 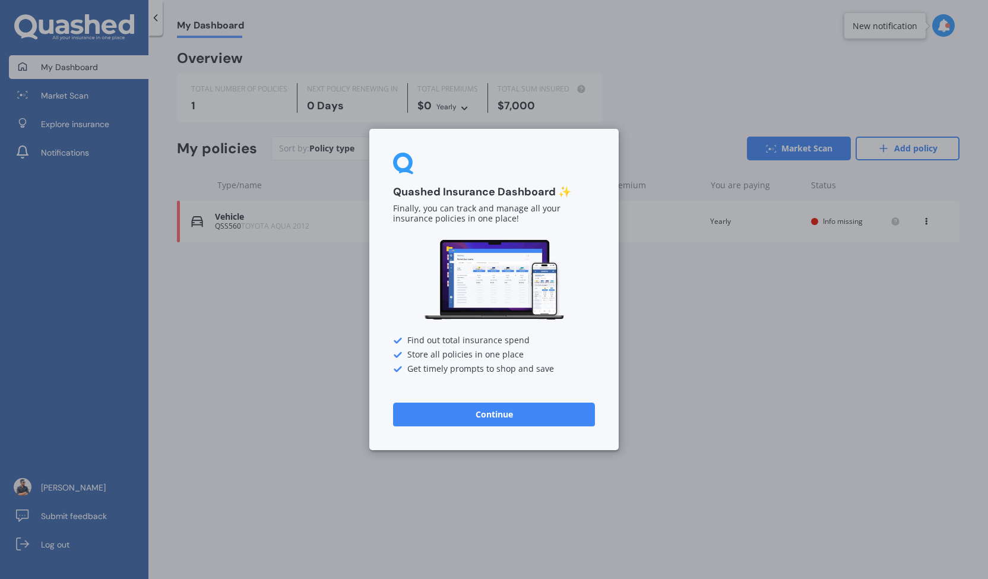 What do you see at coordinates (494, 214) in the screenshot?
I see `p: Finally, you can track and manage all your insurance policies in one place!` at bounding box center [494, 214].